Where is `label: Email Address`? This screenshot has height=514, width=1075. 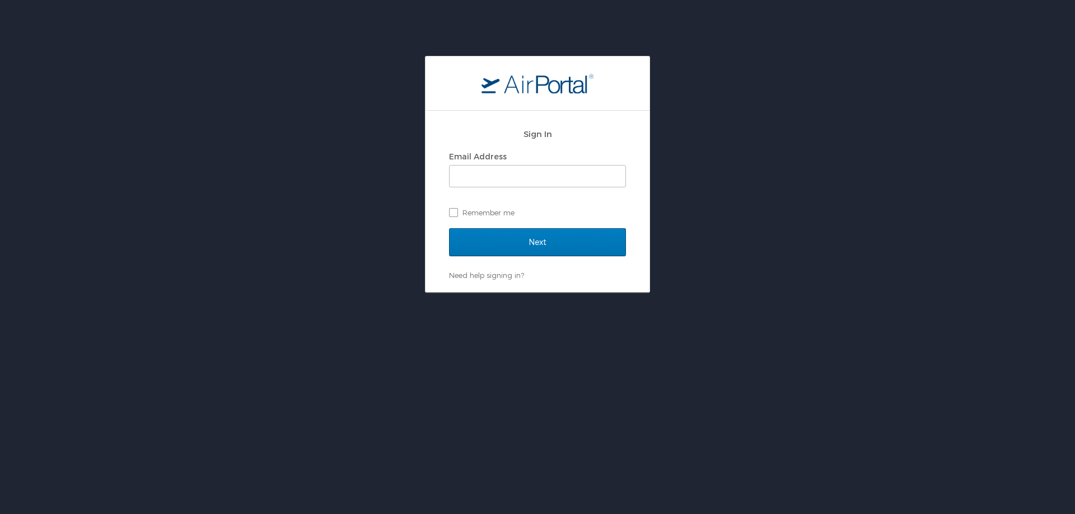
label: Email Address is located at coordinates (478, 156).